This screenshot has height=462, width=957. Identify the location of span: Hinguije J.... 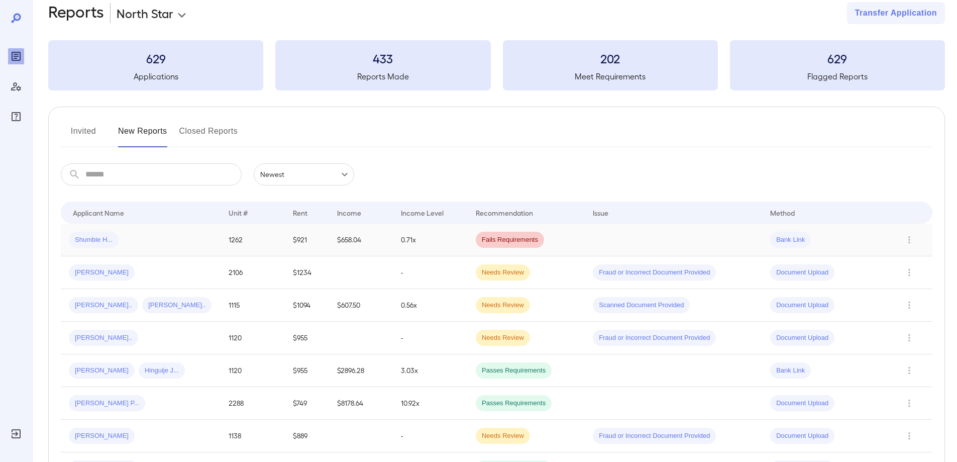
(162, 370).